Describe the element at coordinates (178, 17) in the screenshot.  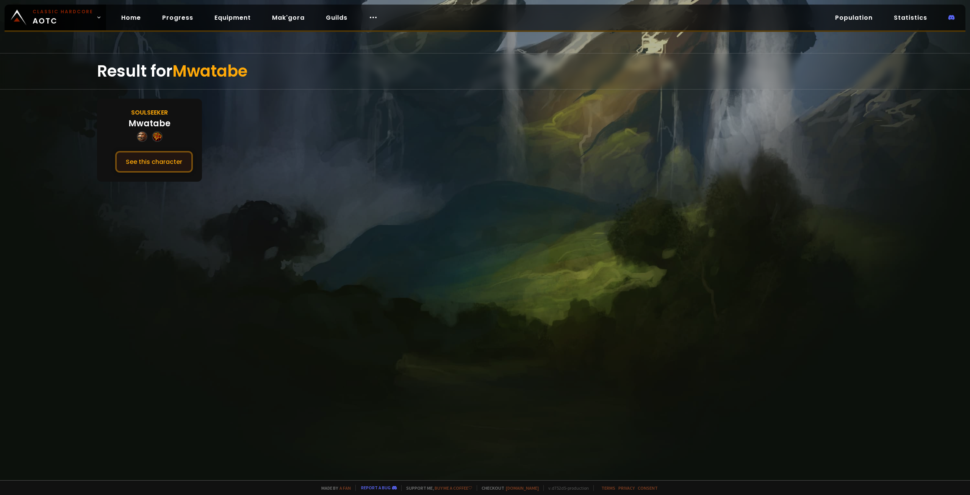
I see `a: Progress` at that location.